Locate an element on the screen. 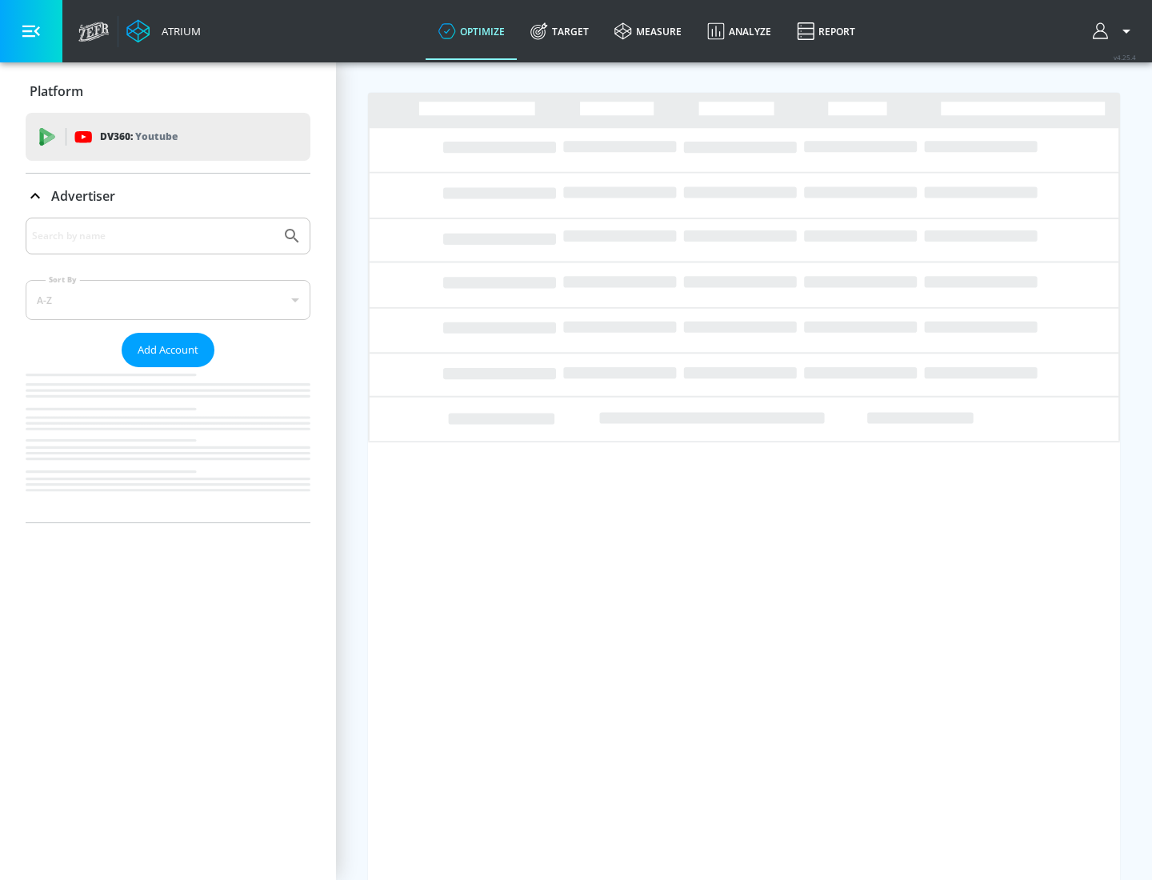 The width and height of the screenshot is (1152, 880). label: Sort By is located at coordinates (62, 279).